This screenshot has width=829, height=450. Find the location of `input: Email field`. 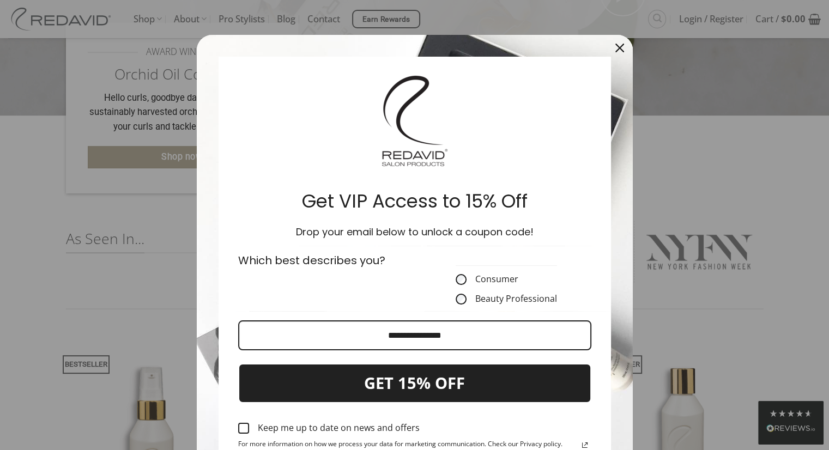

input: Email field is located at coordinates (415, 335).